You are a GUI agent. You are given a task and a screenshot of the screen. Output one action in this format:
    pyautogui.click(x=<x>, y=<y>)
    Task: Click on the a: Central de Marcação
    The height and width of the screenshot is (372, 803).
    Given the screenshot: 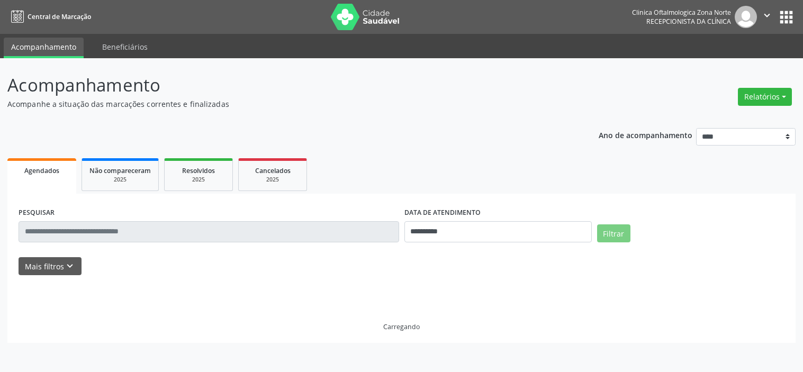 What is the action you would take?
    pyautogui.click(x=49, y=16)
    